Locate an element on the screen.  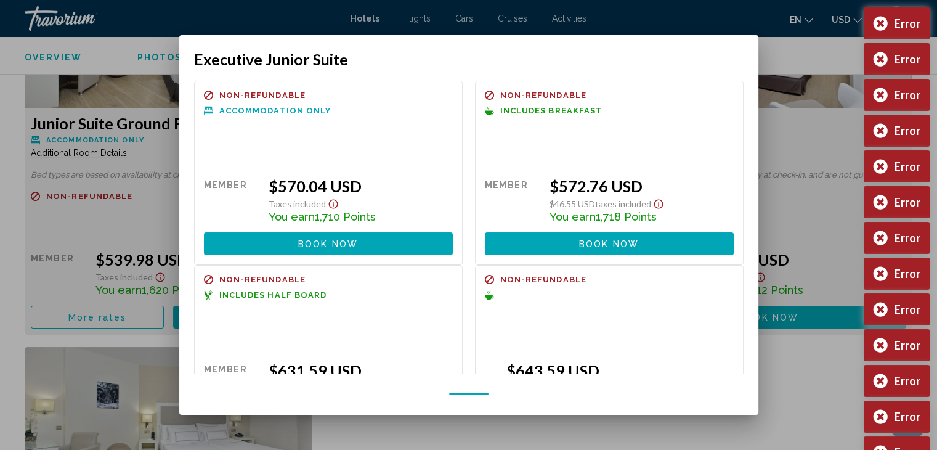
span: 1,710 Points is located at coordinates (345, 216).